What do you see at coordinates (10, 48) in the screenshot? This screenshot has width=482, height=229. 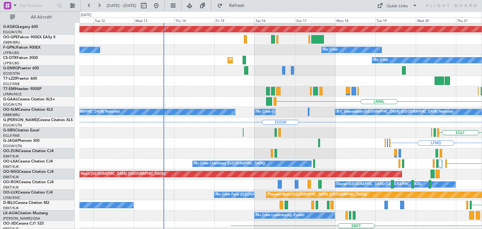 I see `span: F-GPNJ` at bounding box center [10, 48].